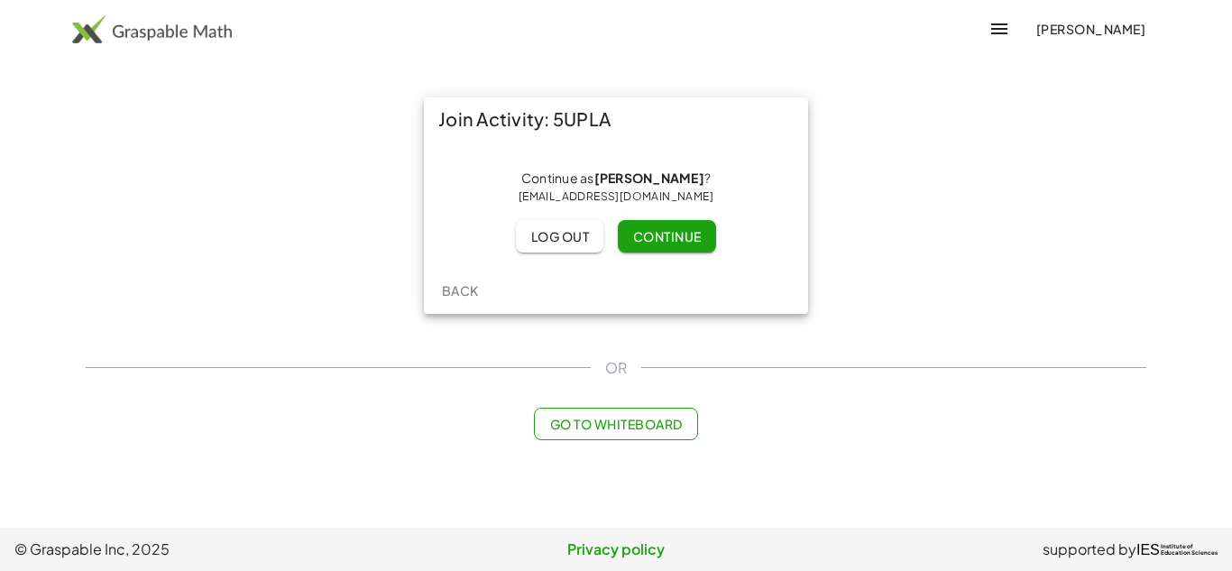 The image size is (1232, 571). I want to click on span: Back, so click(459, 290).